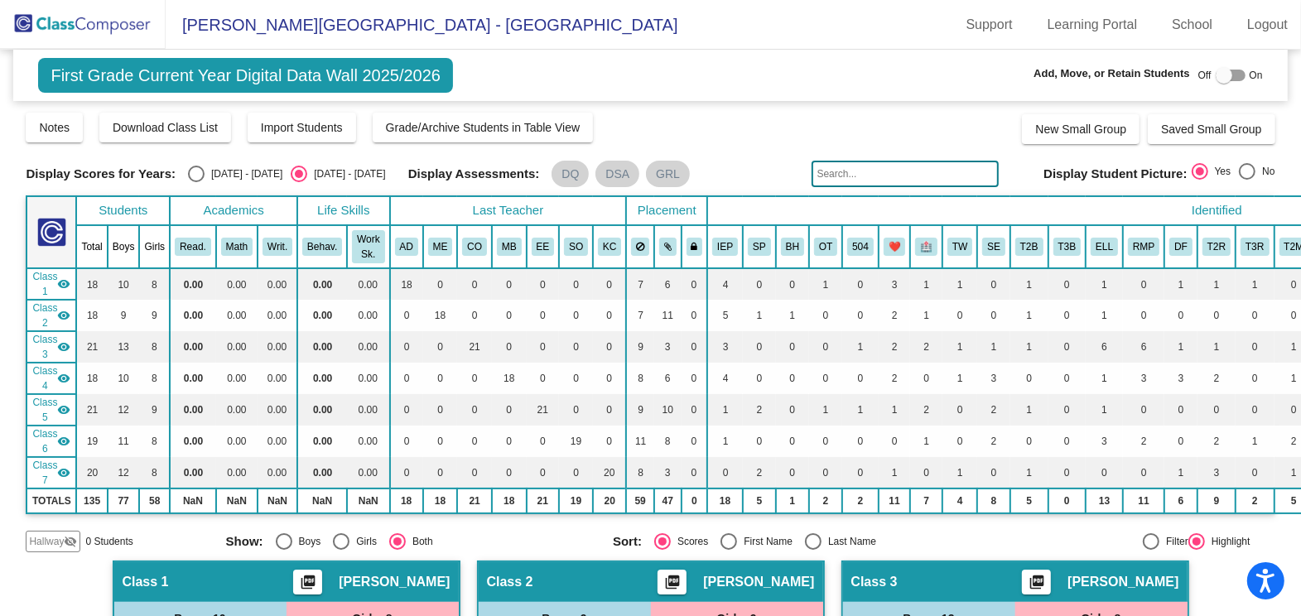 Image resolution: width=1301 pixels, height=616 pixels. What do you see at coordinates (91, 247) in the screenshot?
I see `th: Total` at bounding box center [91, 247].